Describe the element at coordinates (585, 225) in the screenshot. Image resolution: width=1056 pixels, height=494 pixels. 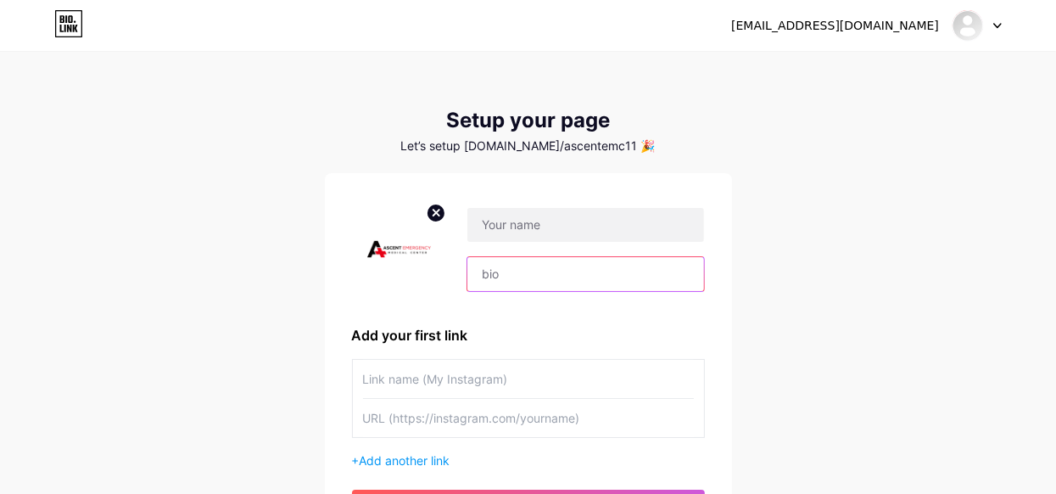
I see `input: Your name` at that location.